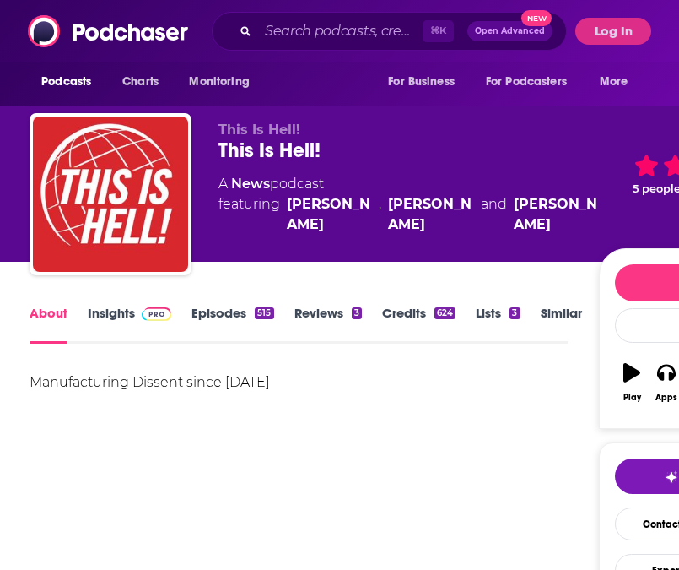 The image size is (679, 570). I want to click on span: featuring, so click(408, 214).